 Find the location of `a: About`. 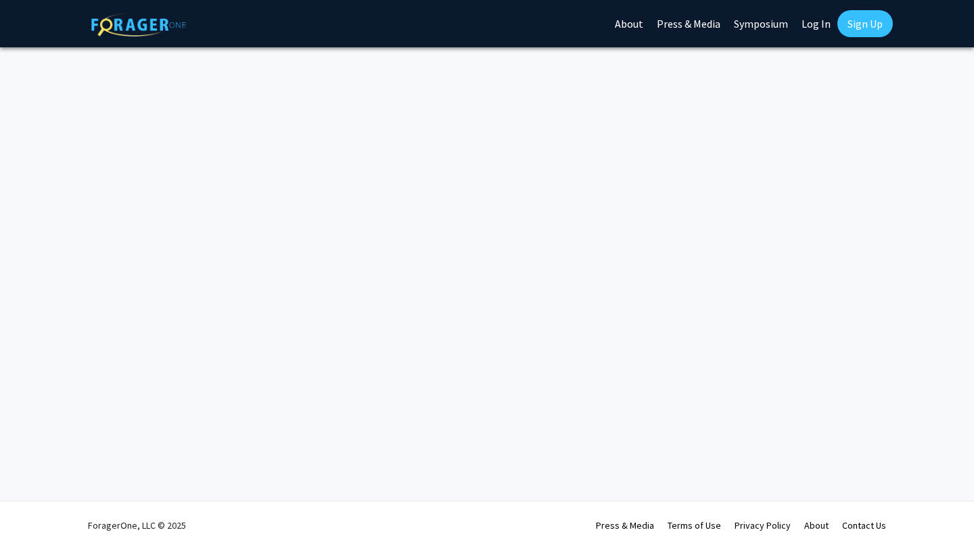

a: About is located at coordinates (817, 526).